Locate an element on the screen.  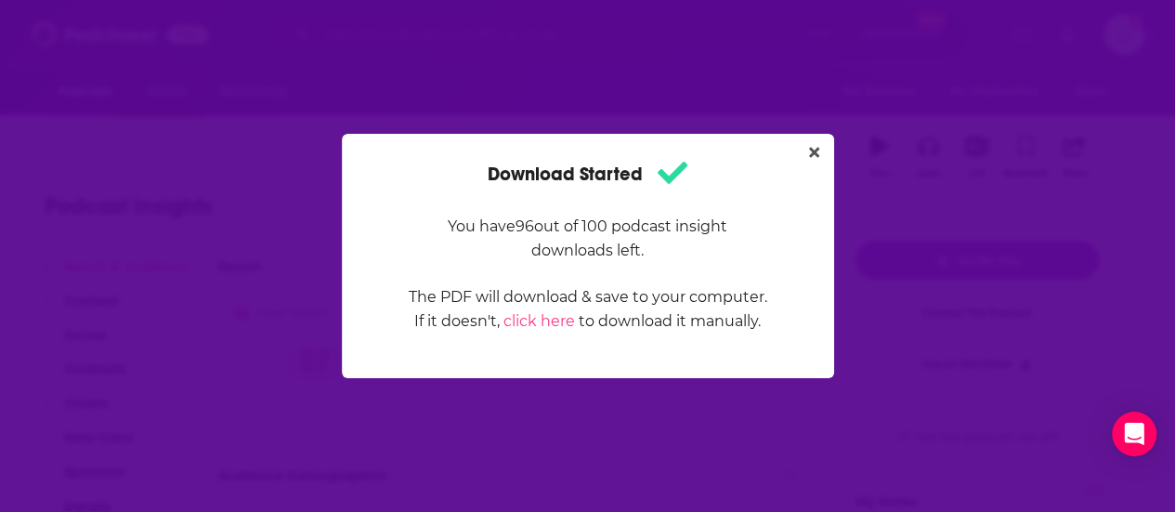
p: You have 96 out of 100 podcast insight downloads left. is located at coordinates (588, 239).